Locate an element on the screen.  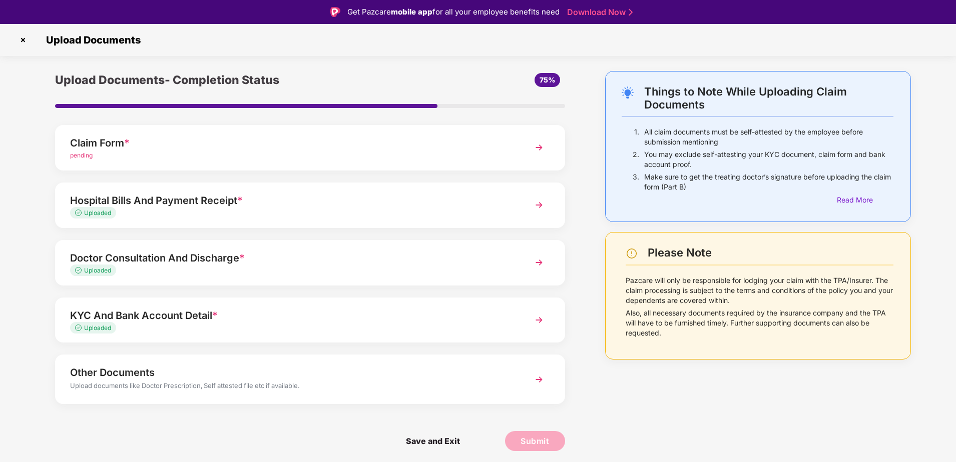
div: Claim Form is located at coordinates (290, 143).